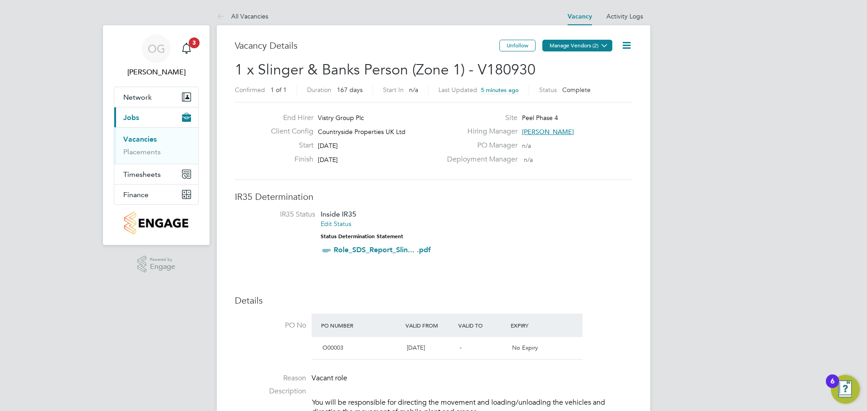 The width and height of the screenshot is (867, 411). I want to click on span: OG, so click(156, 49).